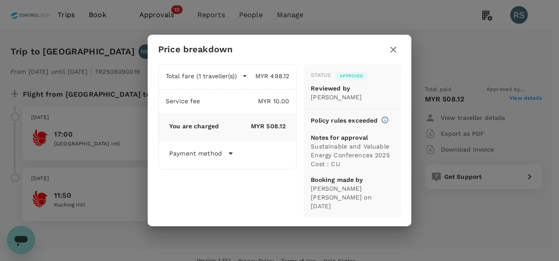  What do you see at coordinates (344, 120) in the screenshot?
I see `p: Policy rules exceeded` at bounding box center [344, 120].